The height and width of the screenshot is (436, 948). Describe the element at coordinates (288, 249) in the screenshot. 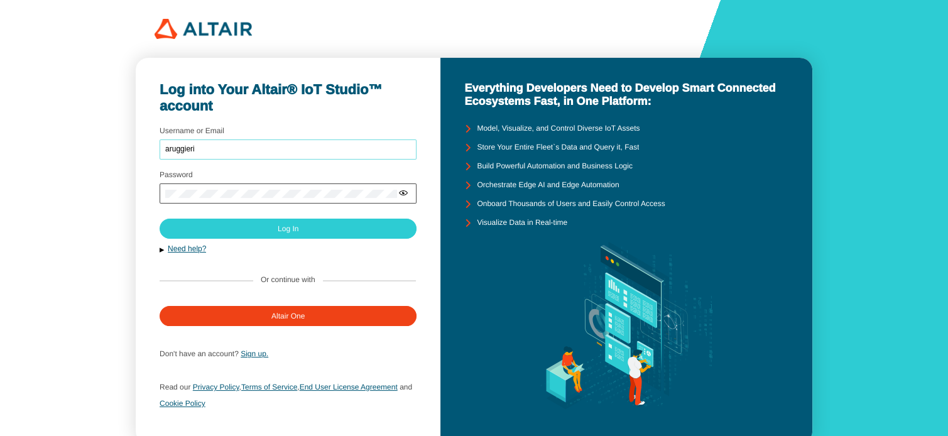

I see `button: Need help?` at that location.